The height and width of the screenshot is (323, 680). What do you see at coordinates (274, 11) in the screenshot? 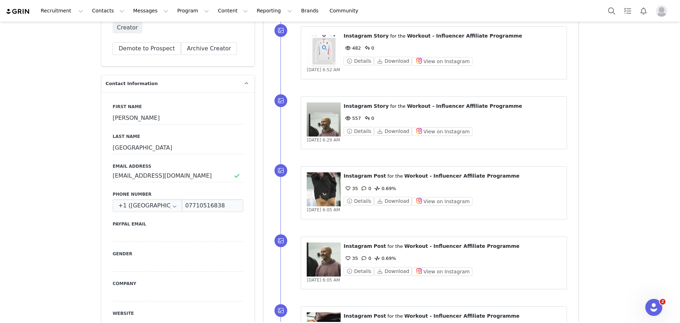
I see `button: Reporting` at bounding box center [274, 11].